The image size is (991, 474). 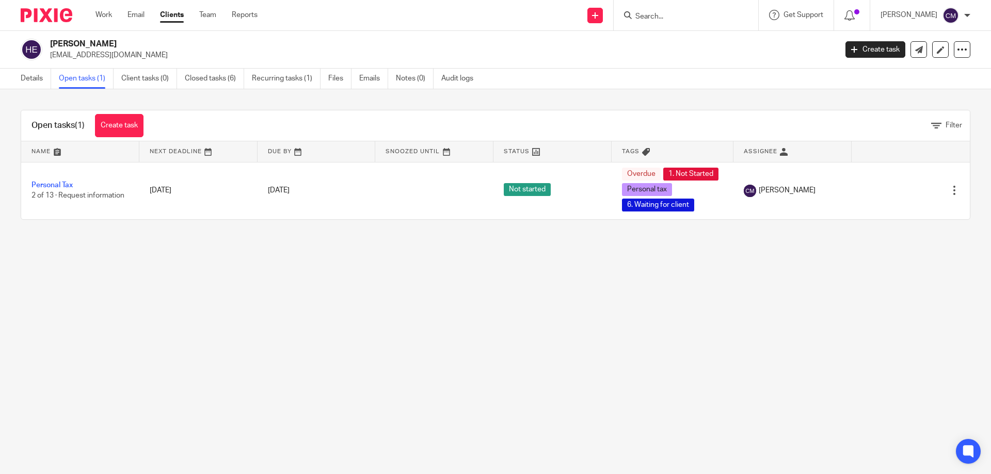 I want to click on a: Open tasks (1), so click(x=86, y=78).